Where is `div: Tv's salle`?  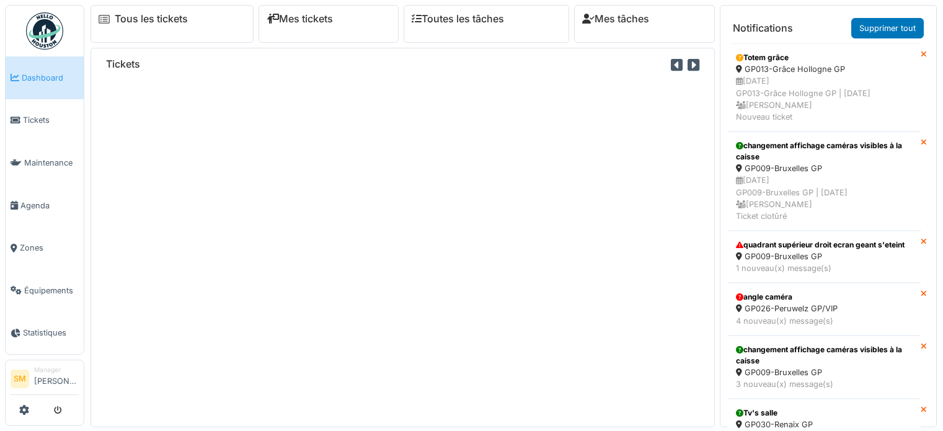
div: Tv's salle is located at coordinates (824, 413).